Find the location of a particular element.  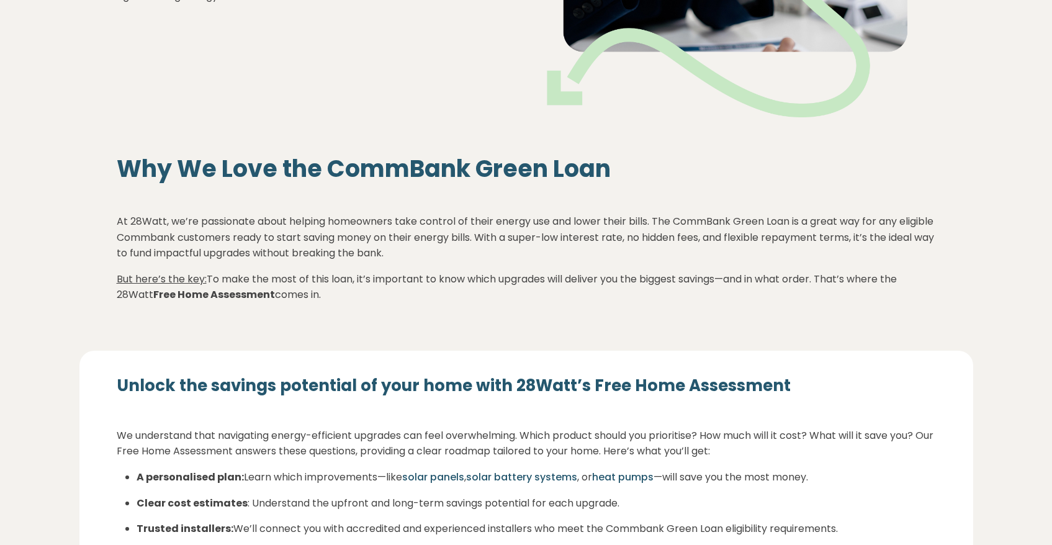

p: At 28Watt, we’re passionate about helping homeowners take control of their energy use and lower t... is located at coordinates (526, 237).